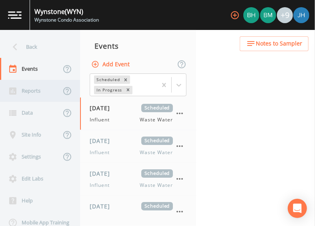  What do you see at coordinates (108, 80) in the screenshot?
I see `div: Scheduled` at bounding box center [108, 80].